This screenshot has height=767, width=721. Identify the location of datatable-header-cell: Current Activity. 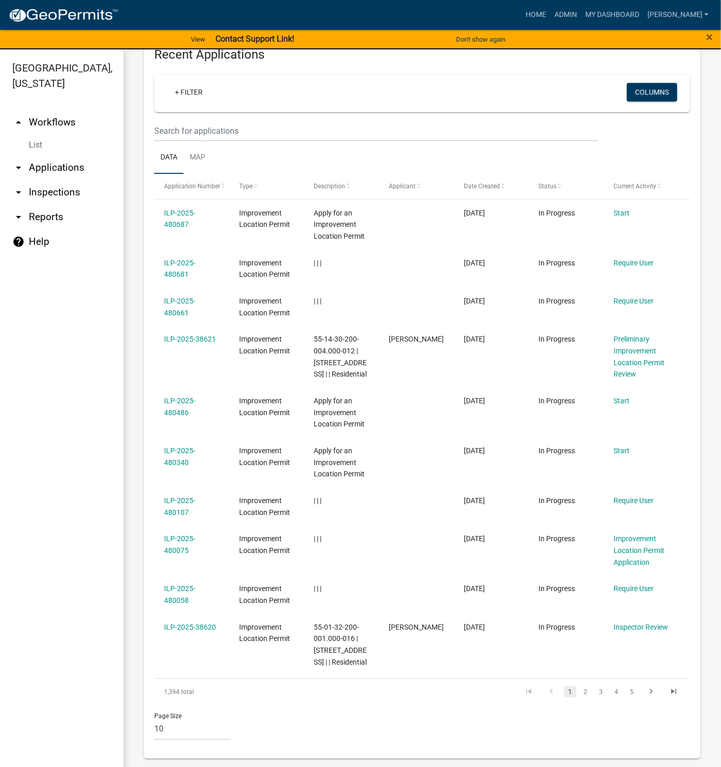
(642, 186).